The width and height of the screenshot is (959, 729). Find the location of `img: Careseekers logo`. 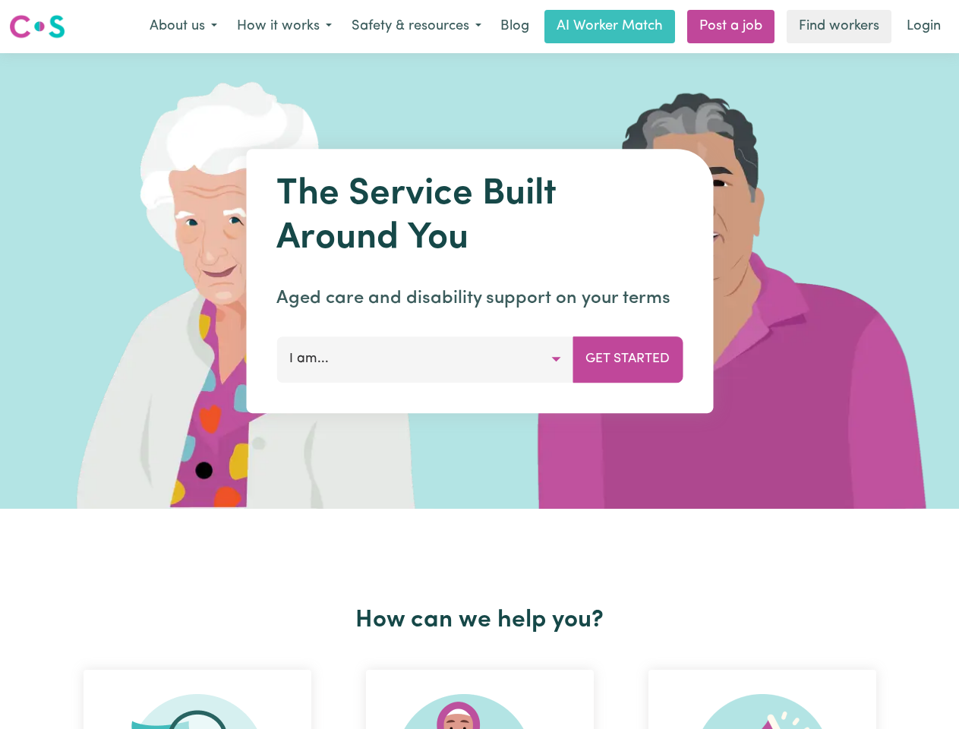

img: Careseekers logo is located at coordinates (37, 27).